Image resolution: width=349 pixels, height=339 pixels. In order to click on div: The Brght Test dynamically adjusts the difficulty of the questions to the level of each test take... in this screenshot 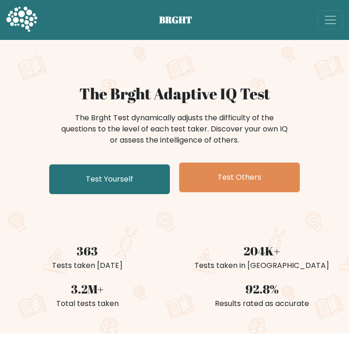, I will do `click(175, 129)`.